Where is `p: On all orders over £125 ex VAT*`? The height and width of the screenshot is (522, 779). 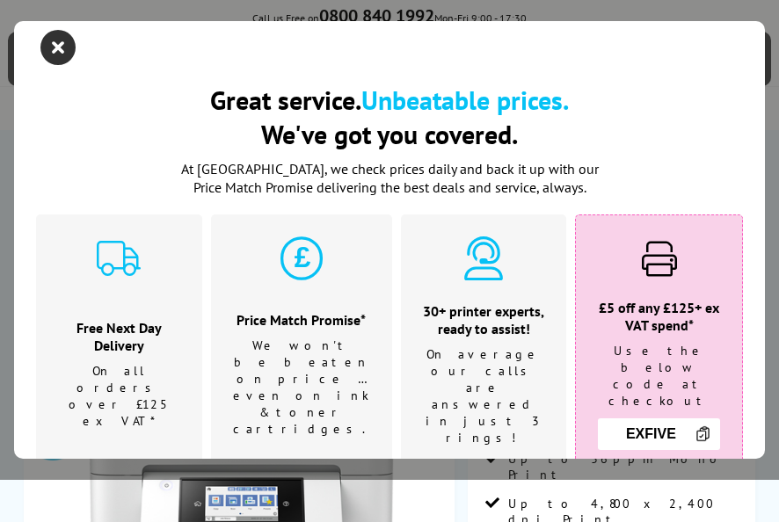 p: On all orders over £125 ex VAT* is located at coordinates (119, 397).